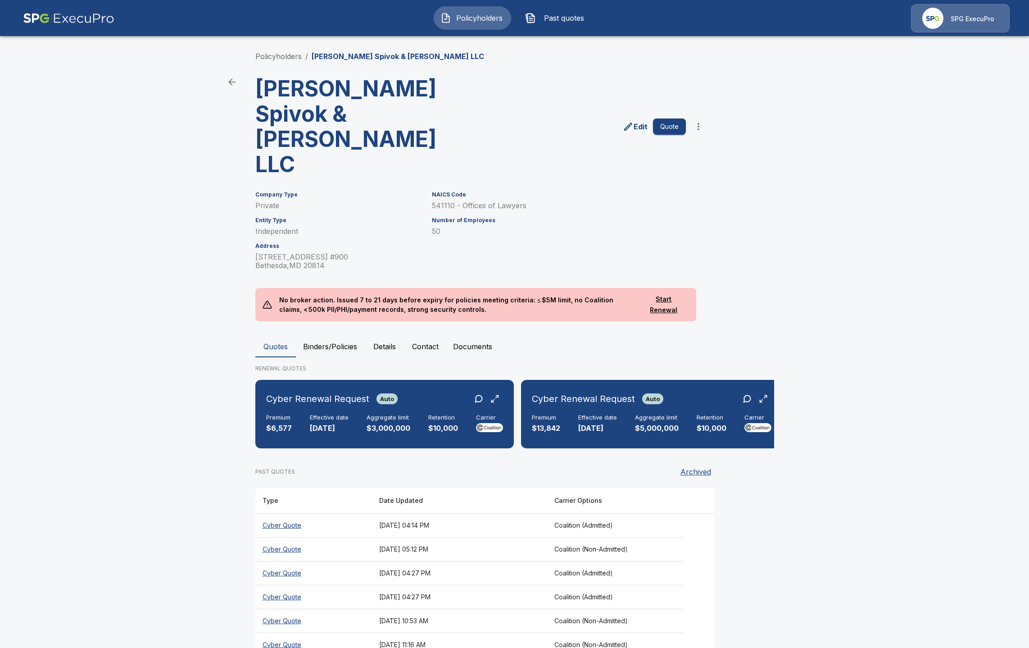 The width and height of the screenshot is (1029, 648). Describe the element at coordinates (279, 428) in the screenshot. I see `p: $6,577` at that location.